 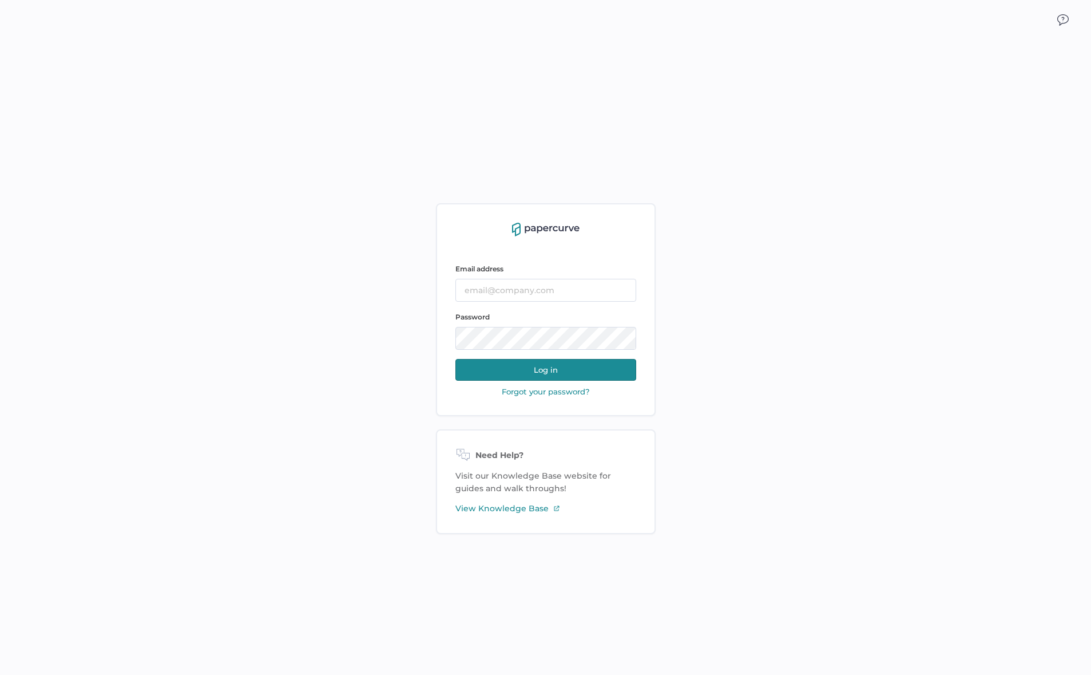 What do you see at coordinates (502, 508) in the screenshot?
I see `span: View Knowledge Base` at bounding box center [502, 508].